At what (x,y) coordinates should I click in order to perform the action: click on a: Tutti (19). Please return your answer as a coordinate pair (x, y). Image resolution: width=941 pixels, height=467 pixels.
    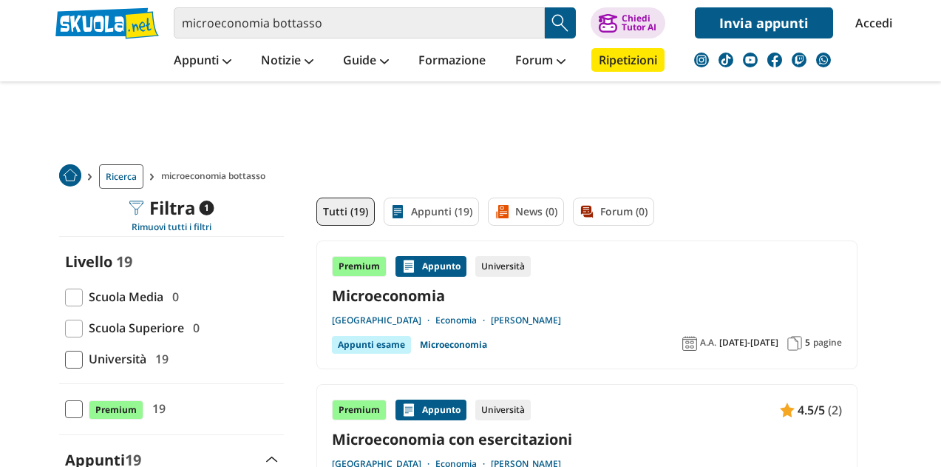
    Looking at the image, I should click on (345, 211).